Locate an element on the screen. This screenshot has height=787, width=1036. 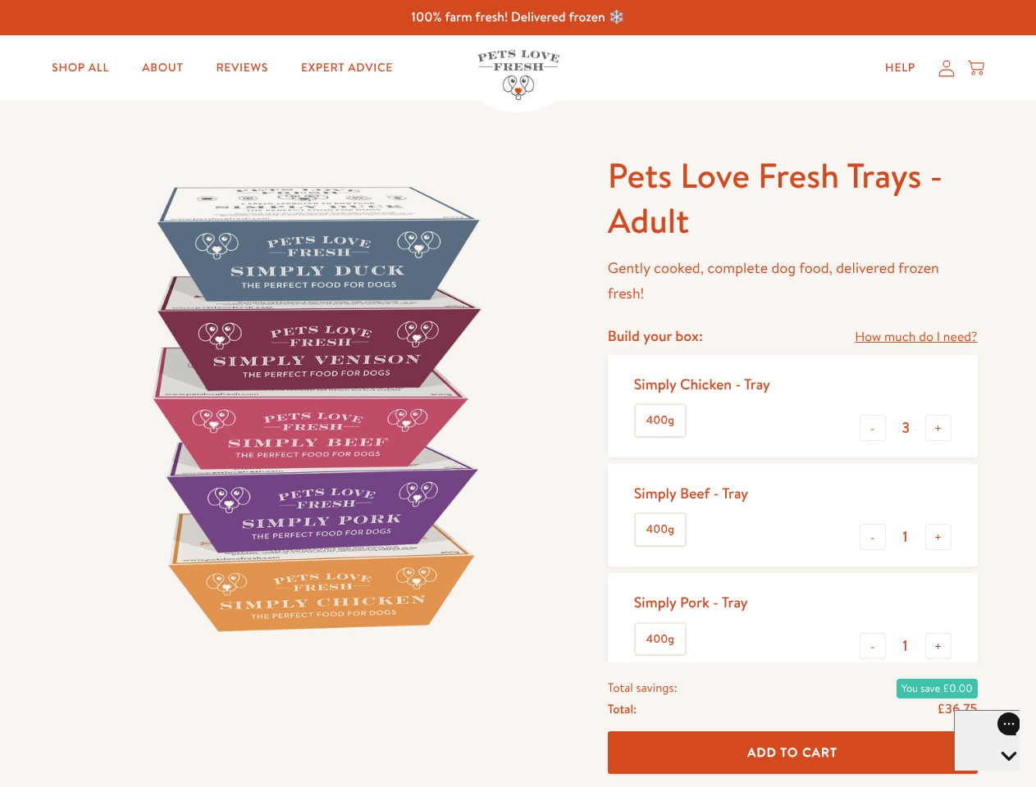
h1: Pets Love Fresh Trays - Adult is located at coordinates (792, 198).